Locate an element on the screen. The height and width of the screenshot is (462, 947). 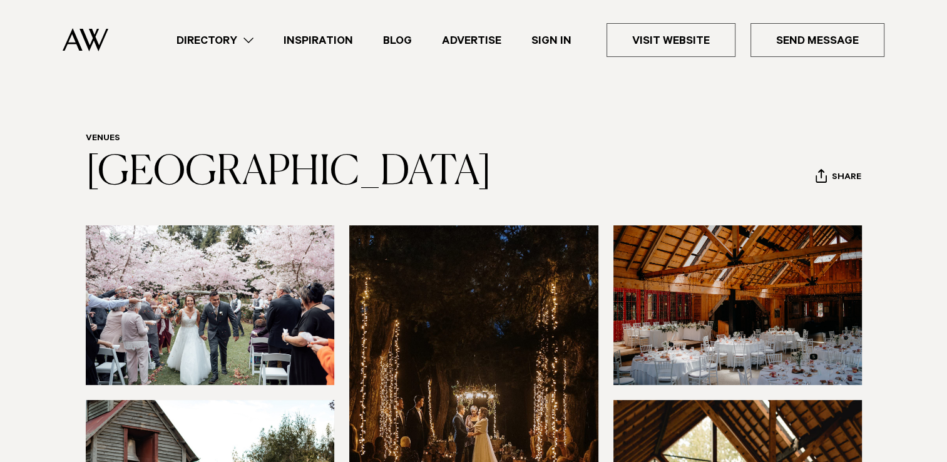
a: Sign In is located at coordinates (551, 40).